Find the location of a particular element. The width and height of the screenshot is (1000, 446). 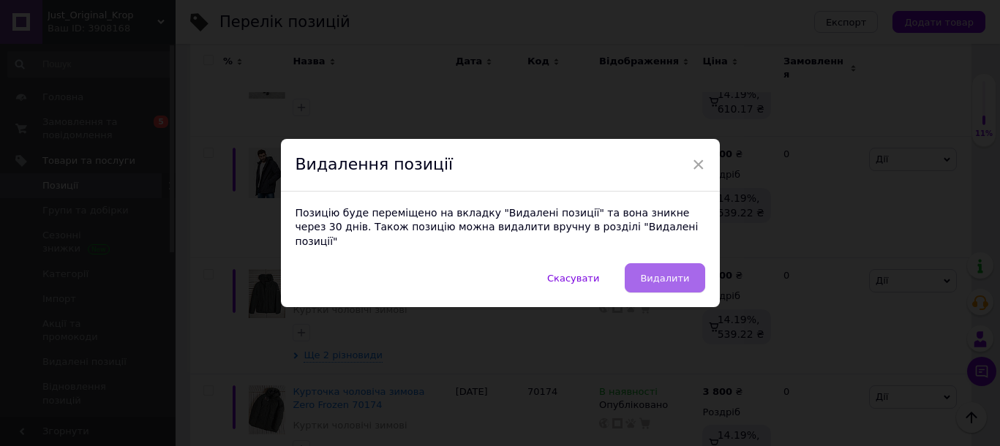

span: Видалення позиції is located at coordinates (375, 164).